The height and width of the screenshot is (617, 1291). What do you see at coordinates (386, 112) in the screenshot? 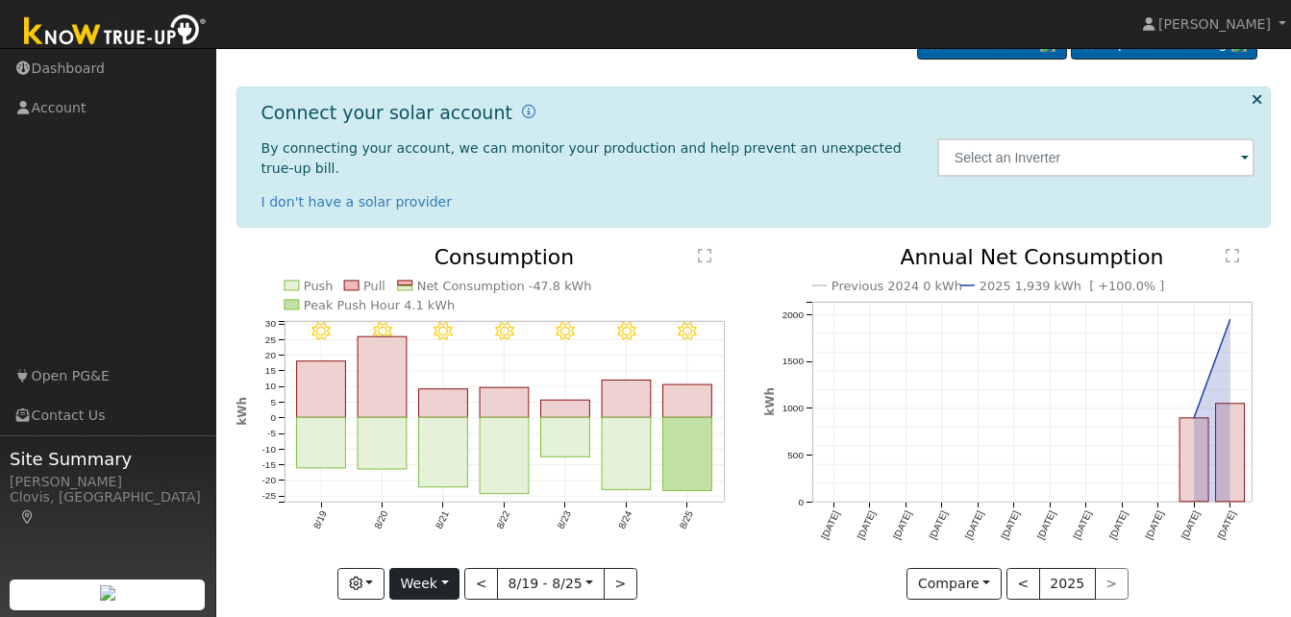
I see `h1: Connect your solar account` at bounding box center [386, 112].